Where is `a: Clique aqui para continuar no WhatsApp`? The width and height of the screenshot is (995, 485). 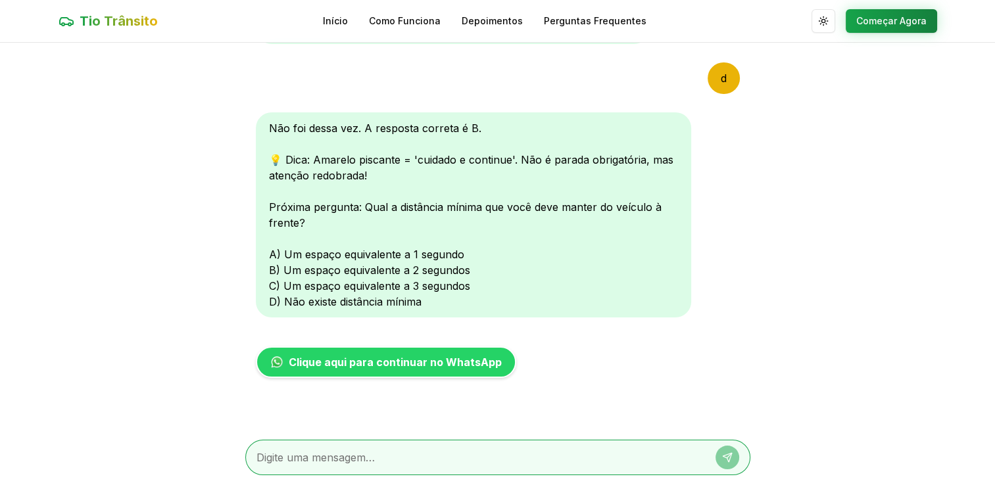
a: Clique aqui para continuar no WhatsApp is located at coordinates (386, 362).